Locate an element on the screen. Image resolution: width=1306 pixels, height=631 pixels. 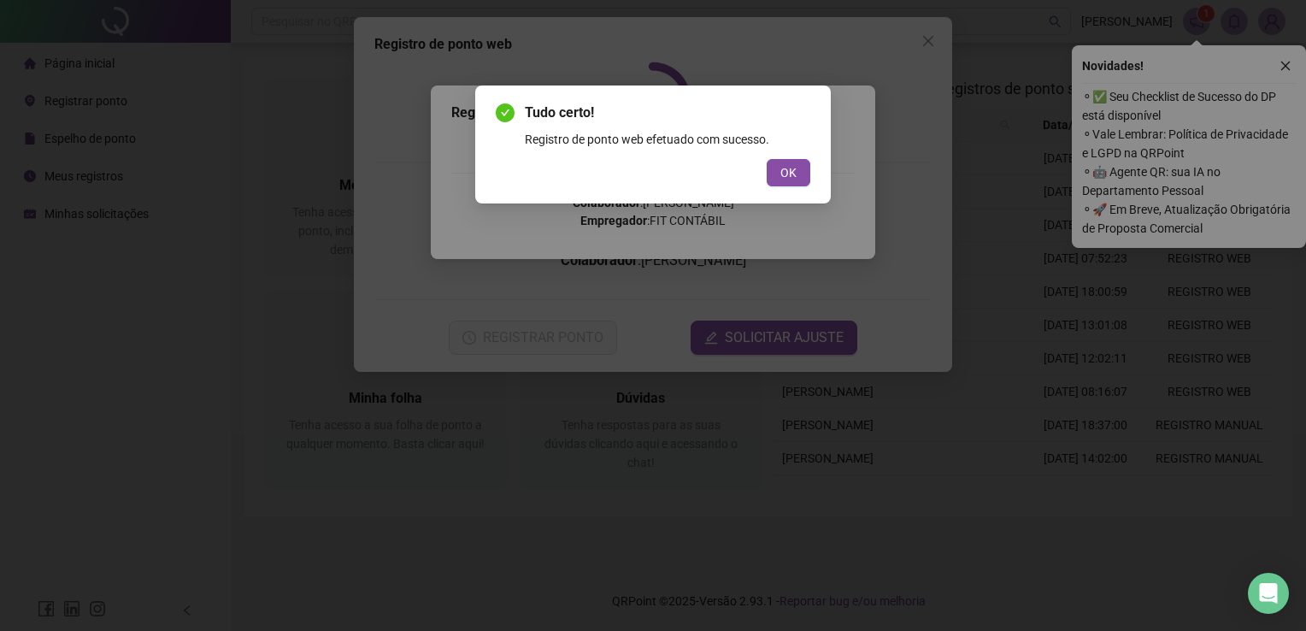
span: OK is located at coordinates (788, 173).